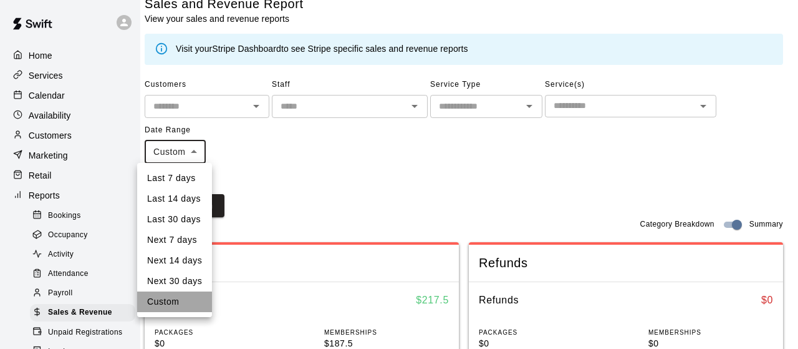 This screenshot has height=349, width=798. I want to click on li: Last 14 days, so click(175, 198).